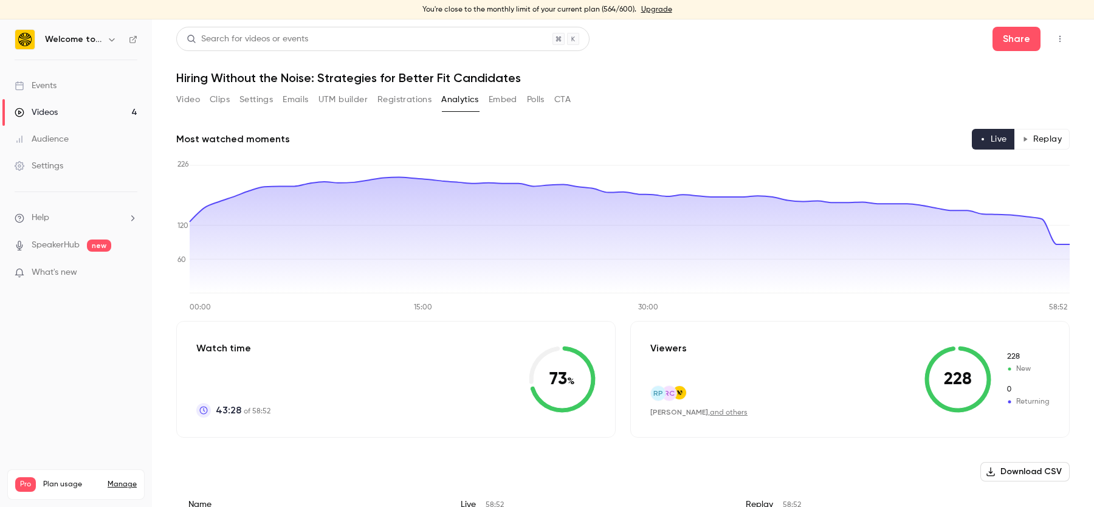  What do you see at coordinates (460, 100) in the screenshot?
I see `button: Analytics` at bounding box center [460, 100].